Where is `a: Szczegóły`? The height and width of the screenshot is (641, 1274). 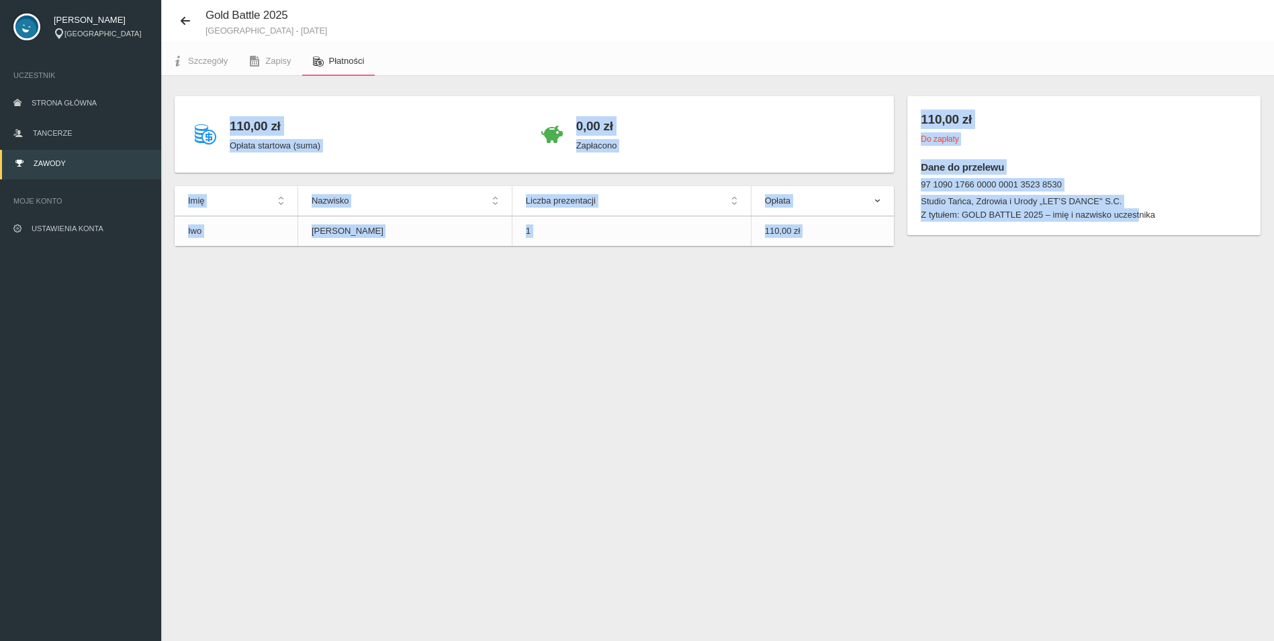
a: Szczegóły is located at coordinates (200, 61).